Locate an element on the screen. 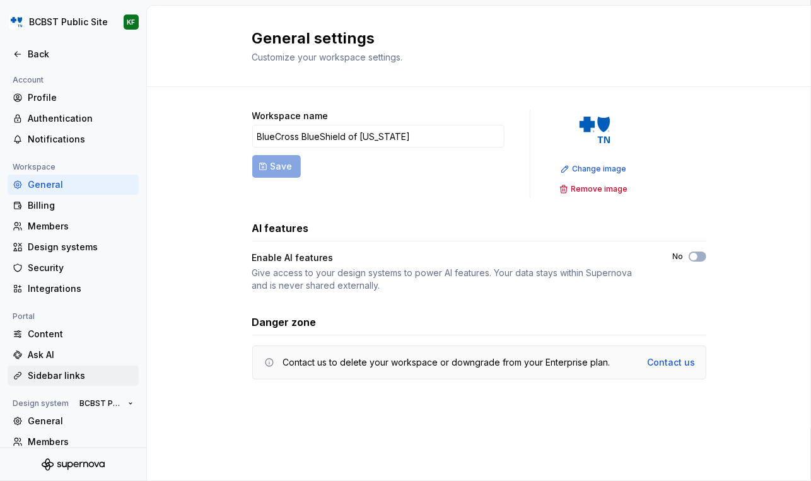 The width and height of the screenshot is (811, 481). div: Design systems is located at coordinates (81, 247).